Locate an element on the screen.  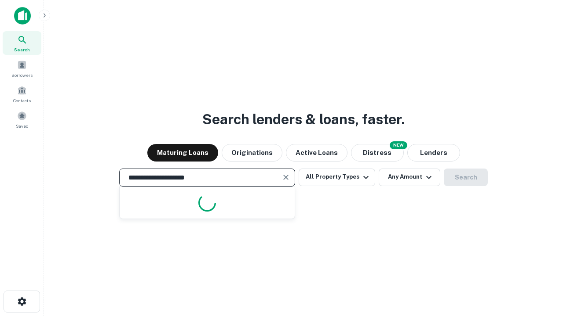
button: Originations is located at coordinates (252, 153).